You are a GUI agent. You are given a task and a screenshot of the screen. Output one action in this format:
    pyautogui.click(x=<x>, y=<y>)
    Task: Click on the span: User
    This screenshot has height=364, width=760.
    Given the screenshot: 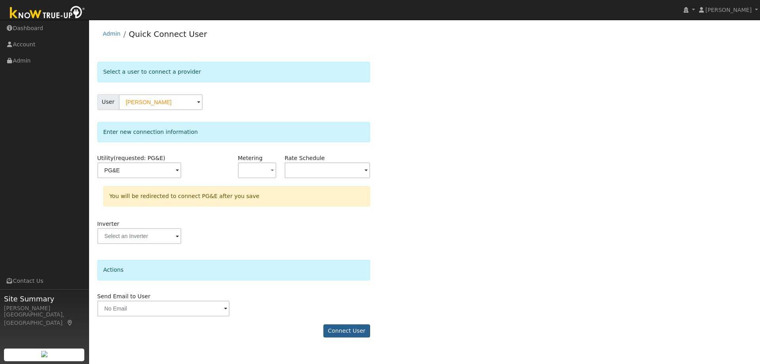 What is the action you would take?
    pyautogui.click(x=108, y=102)
    